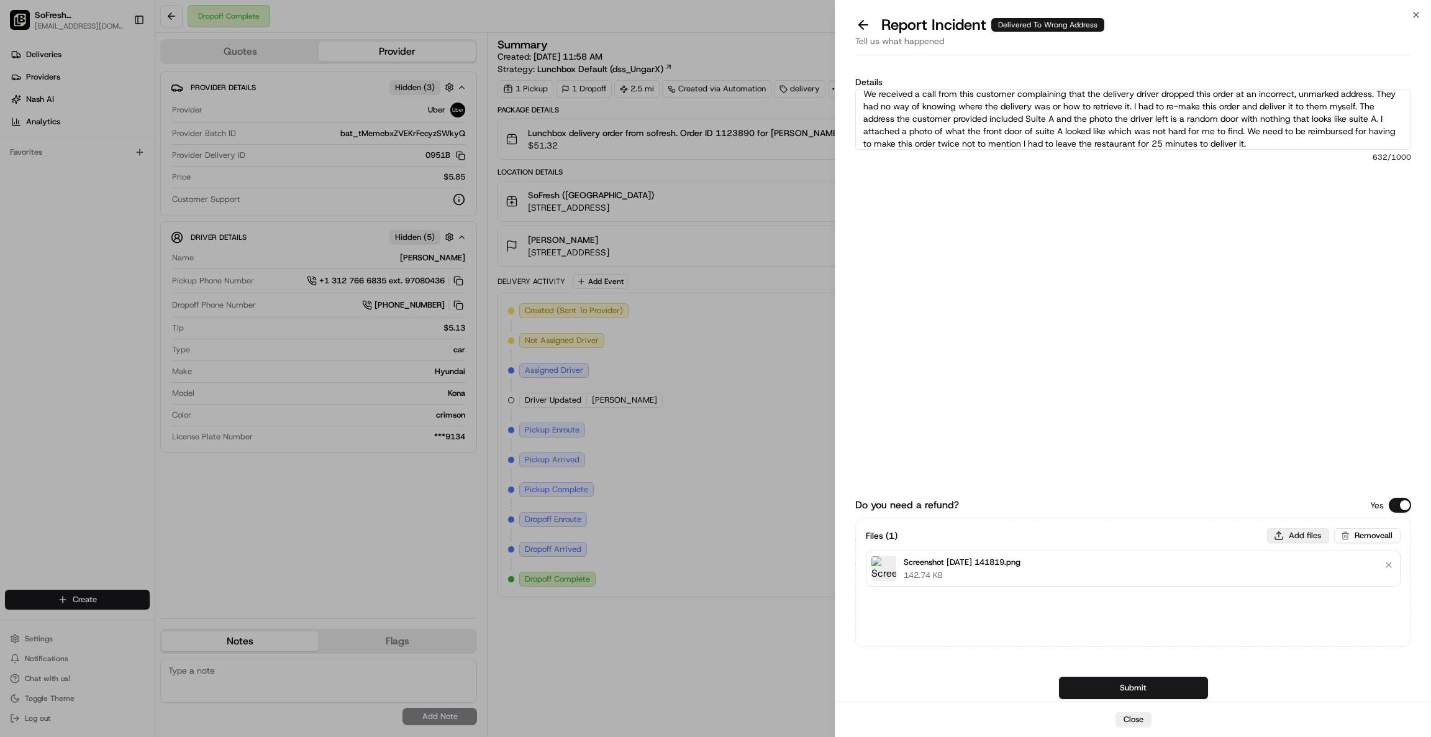 This screenshot has height=737, width=1431. What do you see at coordinates (1133, 119) in the screenshot?
I see `textarea: We received a call from this customer complaining that the delivery driver dropped this order at ...` at bounding box center [1133, 119].